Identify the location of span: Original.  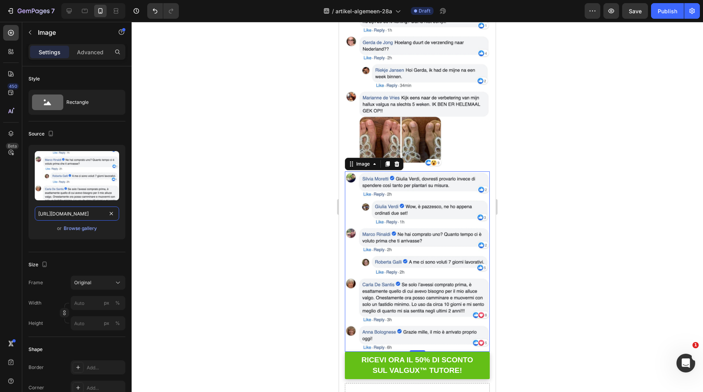
(83, 283).